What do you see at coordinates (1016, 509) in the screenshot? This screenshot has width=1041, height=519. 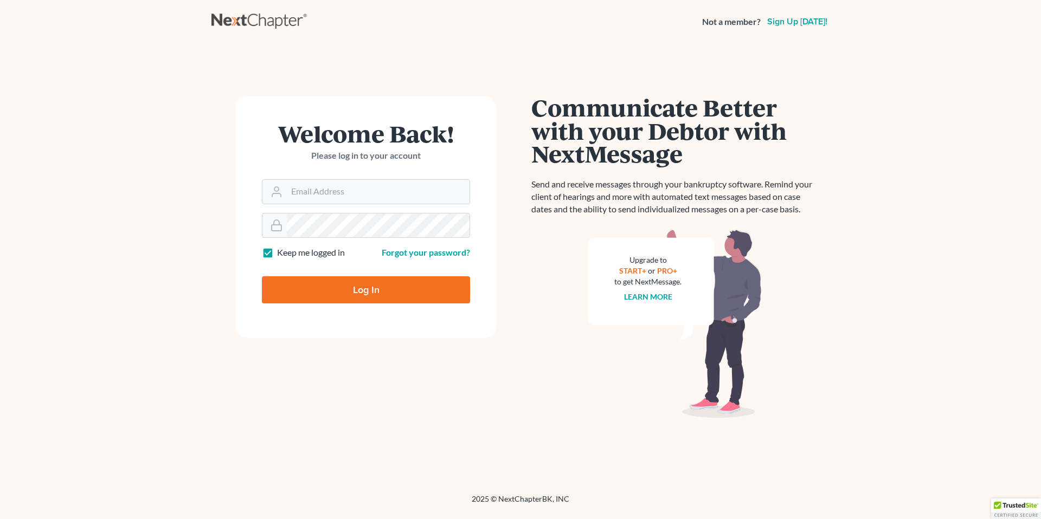 I see `div: TrustedSite Certified` at bounding box center [1016, 509].